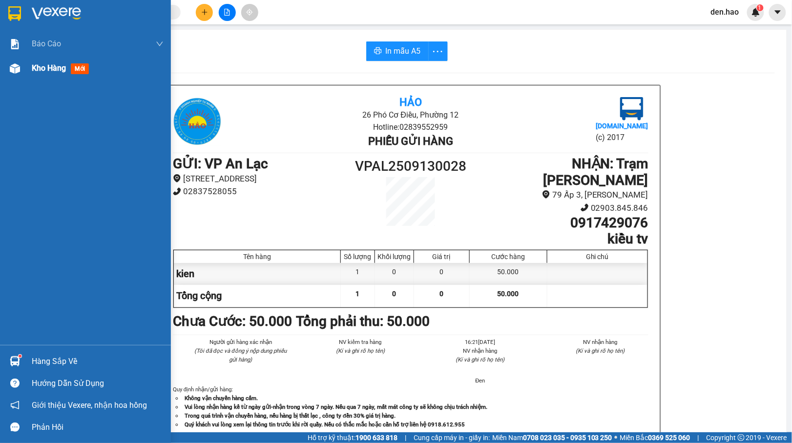  Describe the element at coordinates (361, 342) in the screenshot. I see `li: NV kiểm tra hàng` at that location.